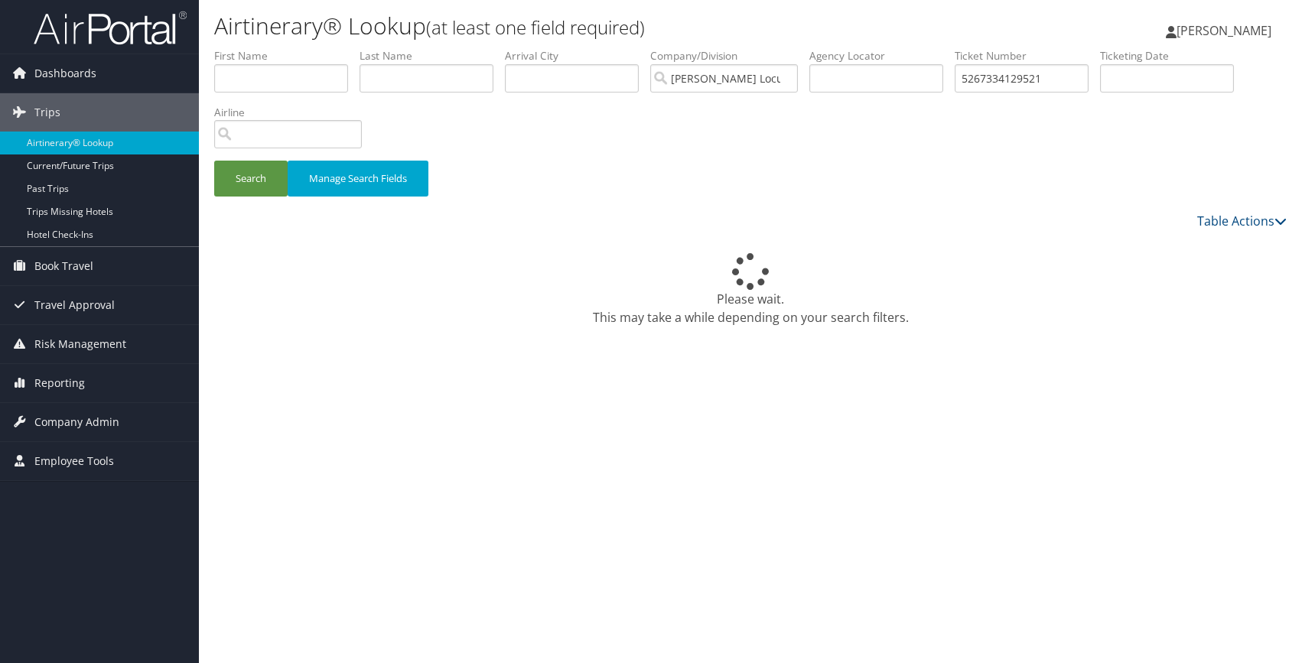  What do you see at coordinates (577, 56) in the screenshot?
I see `label: Arrival City` at bounding box center [577, 56].